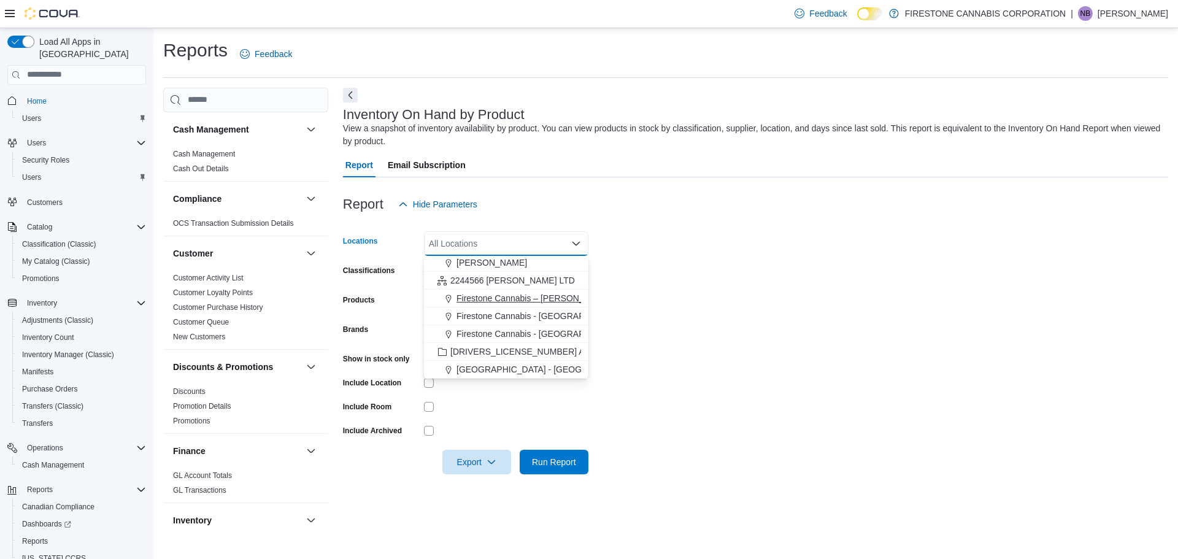 The width and height of the screenshot is (1178, 559). Describe the element at coordinates (360, 241) in the screenshot. I see `label: Locations` at that location.